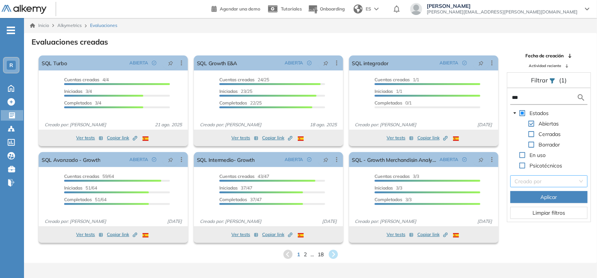 Image resolution: width=597 pixels, height=278 pixels. What do you see at coordinates (538, 155) in the screenshot?
I see `span: En uso` at bounding box center [538, 155].